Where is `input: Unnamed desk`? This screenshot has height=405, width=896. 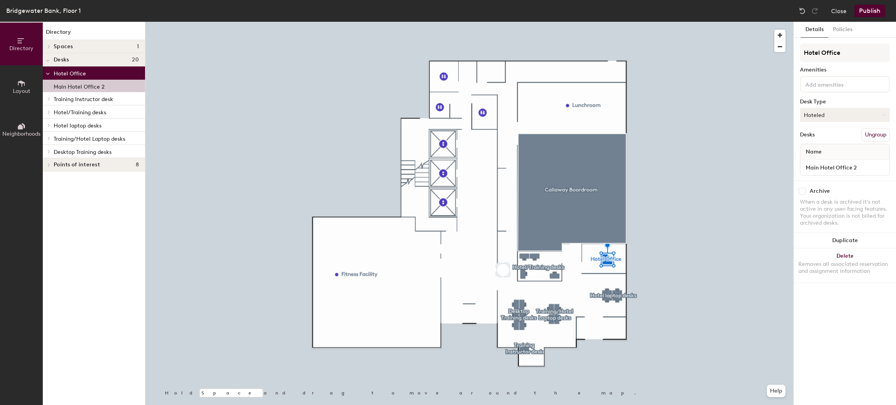
input: Unnamed desk is located at coordinates (845, 168).